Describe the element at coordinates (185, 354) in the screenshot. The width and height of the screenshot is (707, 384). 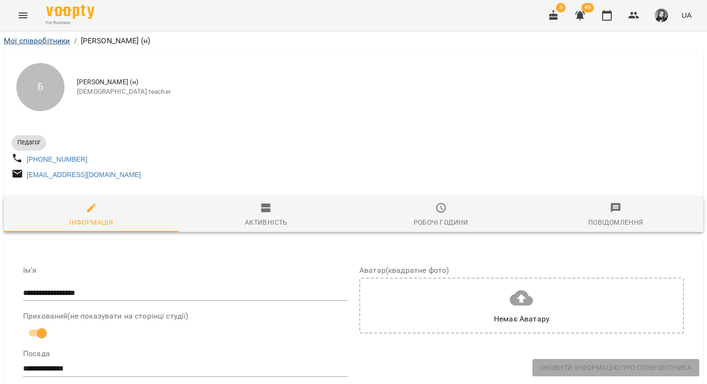
I see `label: Посада` at that location.